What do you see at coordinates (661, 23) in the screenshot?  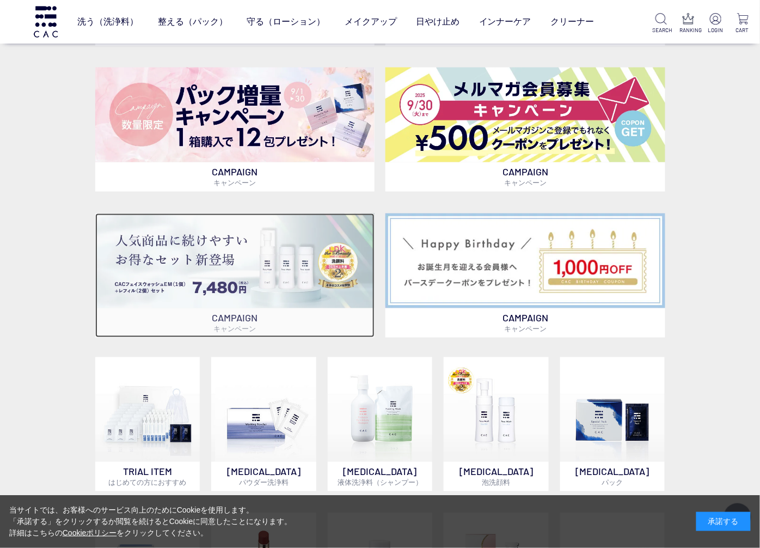 I see `a: SEARCH` at bounding box center [661, 23].